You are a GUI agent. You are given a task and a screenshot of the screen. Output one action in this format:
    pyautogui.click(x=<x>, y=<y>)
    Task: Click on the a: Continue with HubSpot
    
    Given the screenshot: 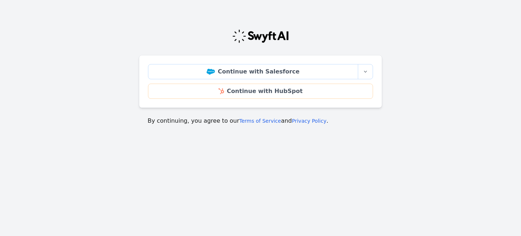 What is the action you would take?
    pyautogui.click(x=260, y=91)
    